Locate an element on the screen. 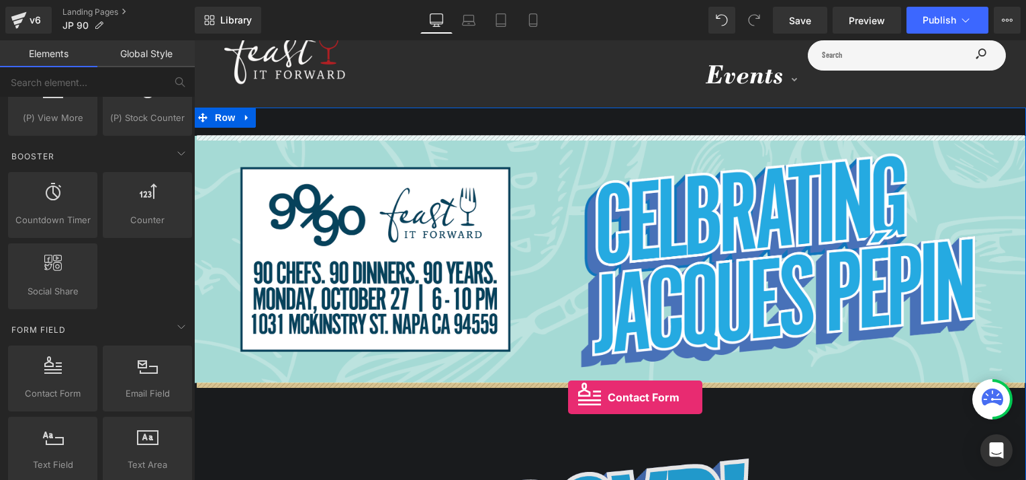 The image size is (1026, 480). a: Events is located at coordinates (557, 38).